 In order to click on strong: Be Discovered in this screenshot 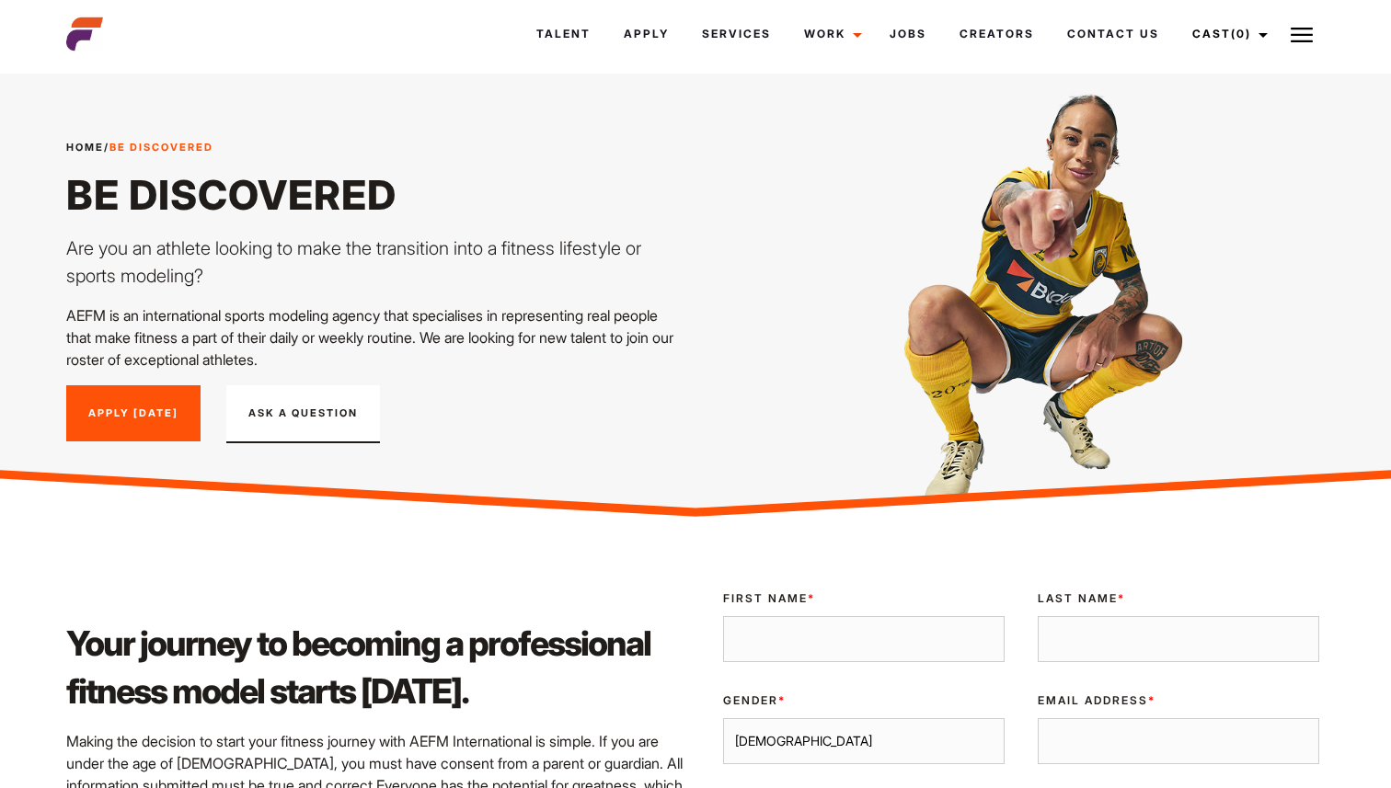, I will do `click(161, 147)`.